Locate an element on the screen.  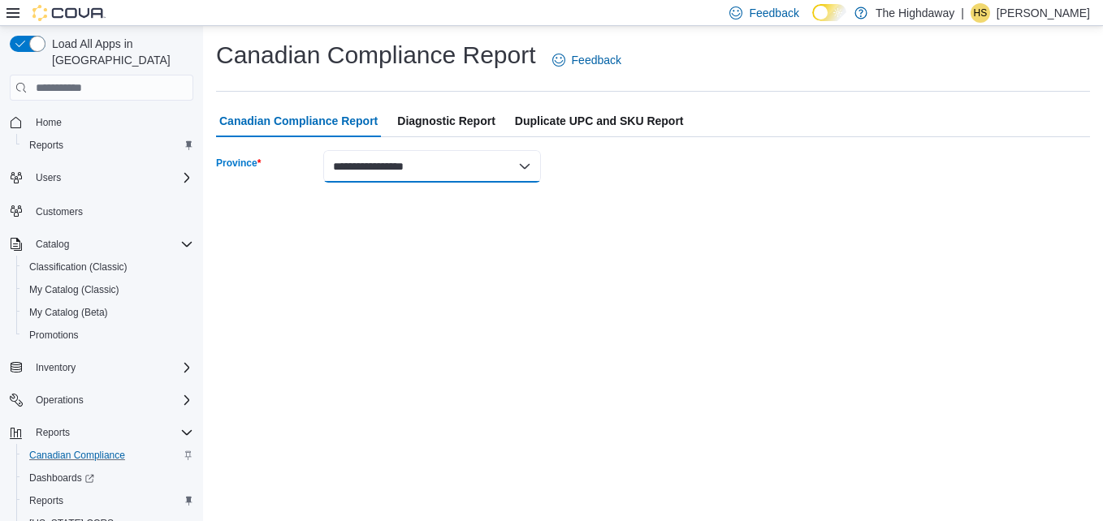
span: Canadian Compliance Report is located at coordinates (298, 121).